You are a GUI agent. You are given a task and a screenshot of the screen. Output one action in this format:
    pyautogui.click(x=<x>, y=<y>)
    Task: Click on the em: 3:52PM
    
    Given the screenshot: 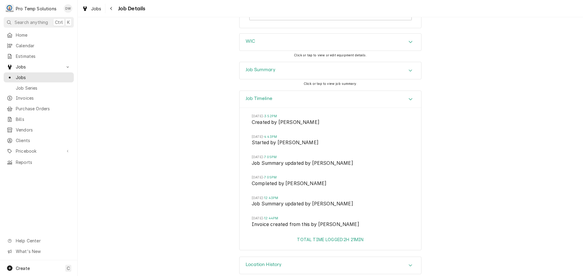 What is the action you would take?
    pyautogui.click(x=270, y=116)
    